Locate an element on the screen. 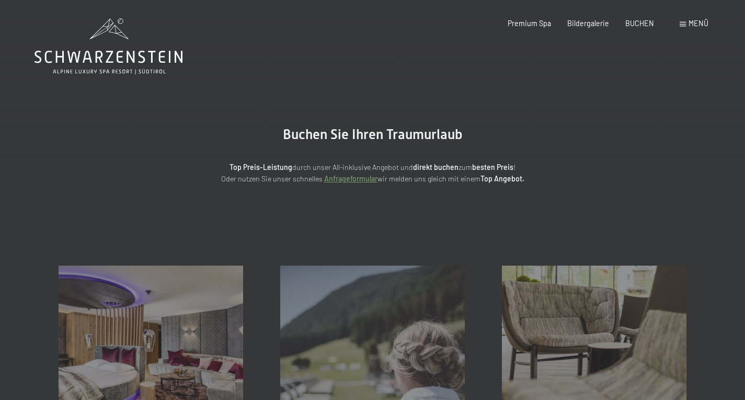 The image size is (745, 400). strong: Top Preis-Leistung is located at coordinates (261, 167).